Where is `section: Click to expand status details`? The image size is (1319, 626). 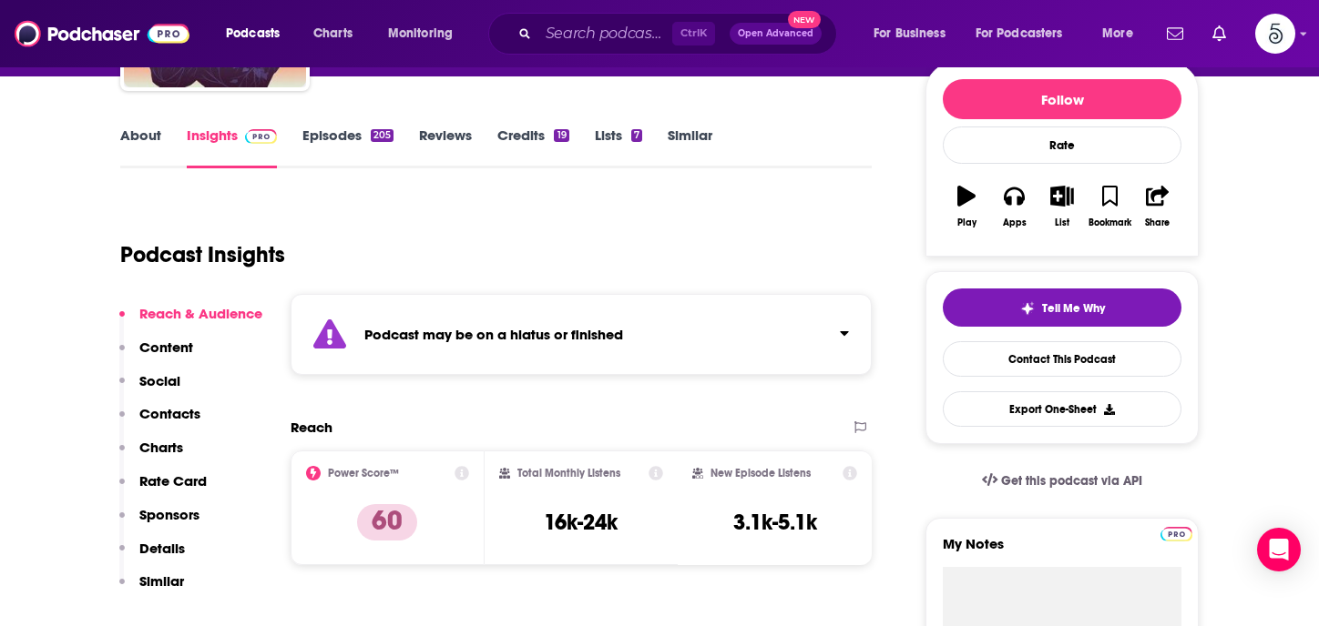 section: Click to expand status details is located at coordinates (581, 334).